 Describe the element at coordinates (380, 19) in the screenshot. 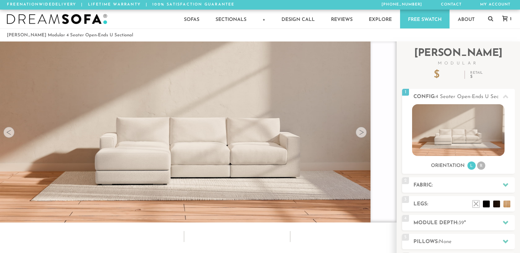

I see `a: Explore` at that location.